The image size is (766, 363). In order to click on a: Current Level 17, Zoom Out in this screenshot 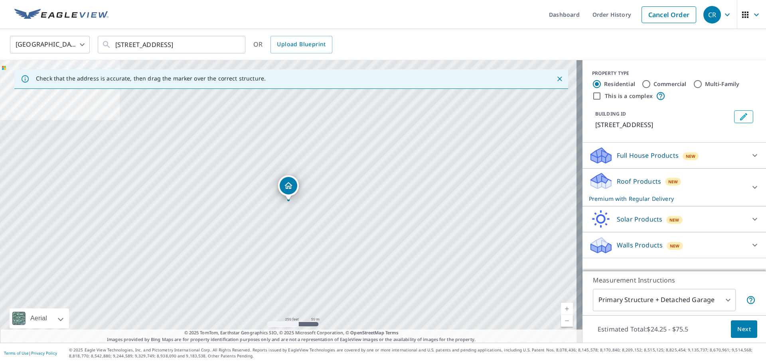, I will do `click(567, 321)`.